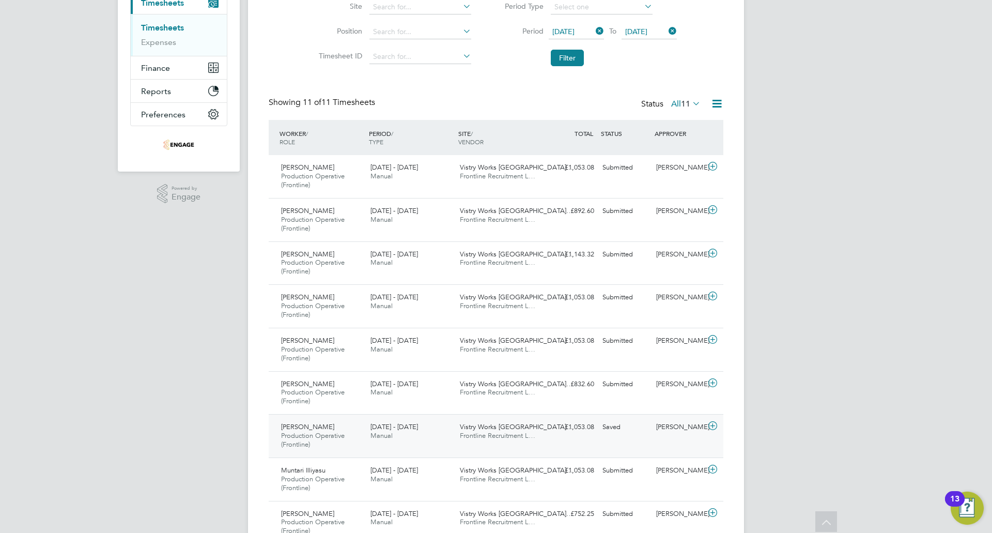  Describe the element at coordinates (685, 104) in the screenshot. I see `span: 11` at that location.